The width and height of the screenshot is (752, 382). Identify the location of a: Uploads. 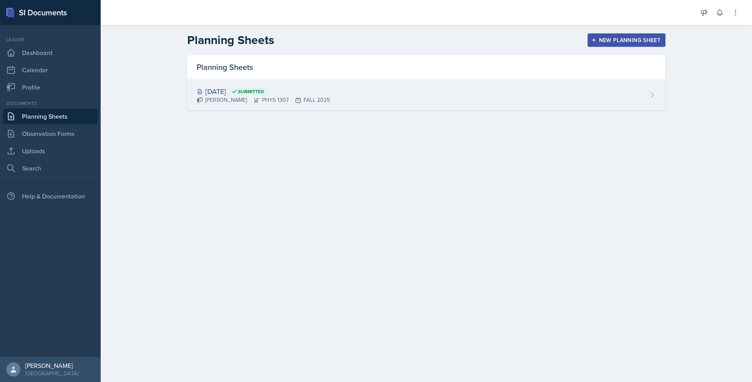
(50, 151).